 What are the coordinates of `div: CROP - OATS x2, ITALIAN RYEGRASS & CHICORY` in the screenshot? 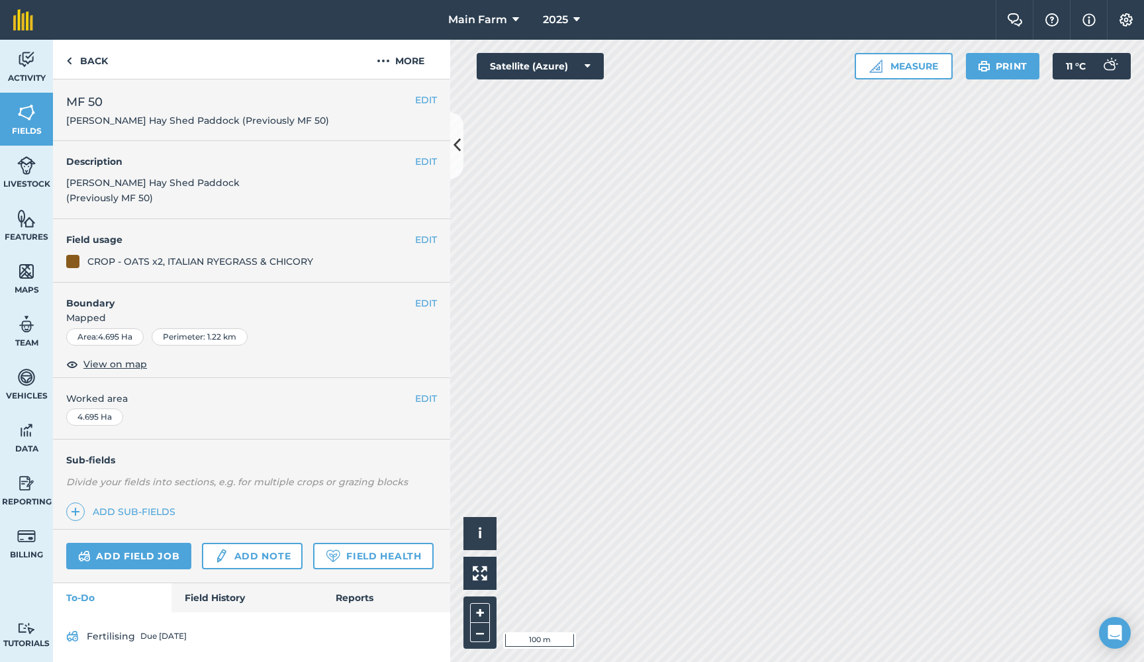 It's located at (200, 261).